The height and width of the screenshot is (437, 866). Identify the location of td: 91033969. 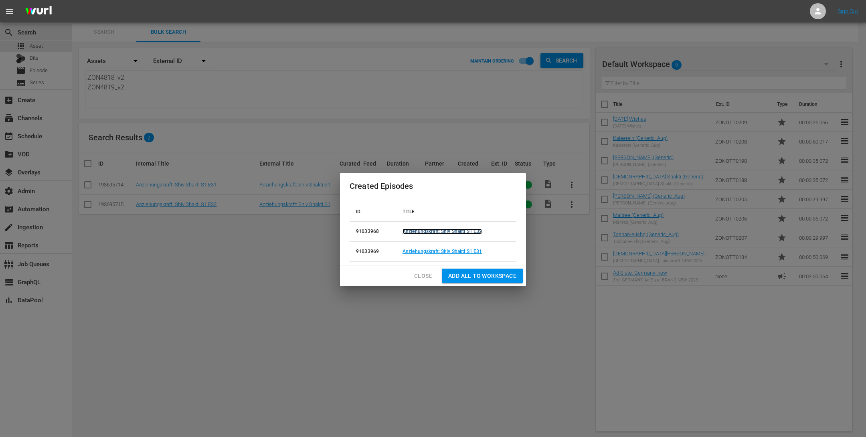
(373, 251).